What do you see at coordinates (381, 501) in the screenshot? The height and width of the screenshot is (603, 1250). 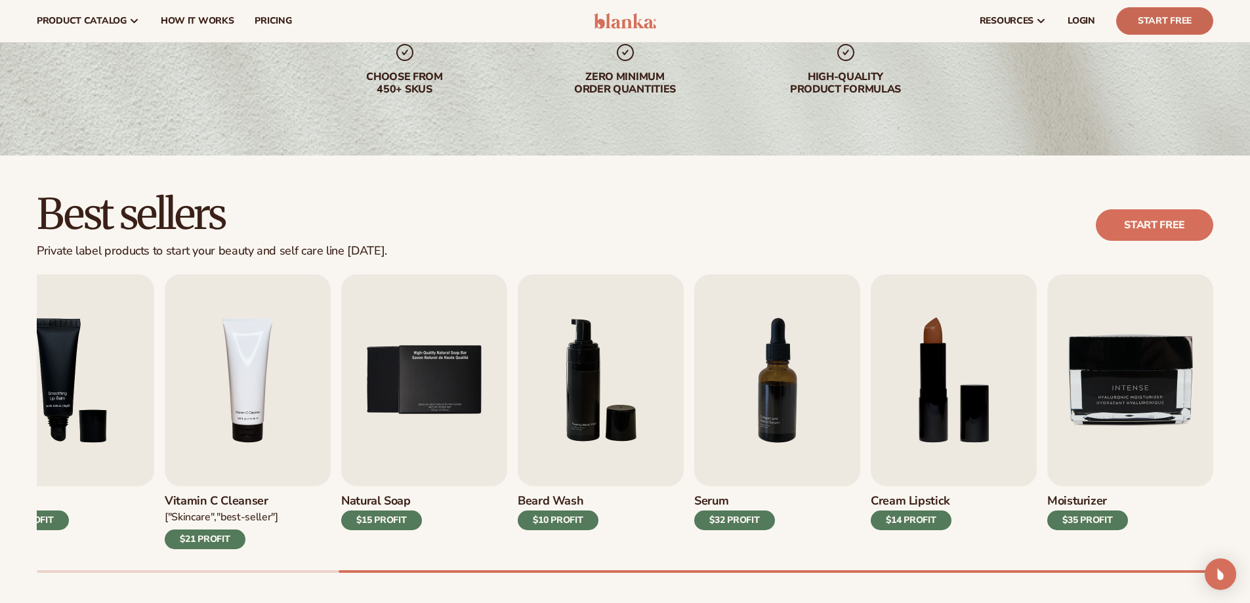 I see `h3: Natural Soap` at bounding box center [381, 501].